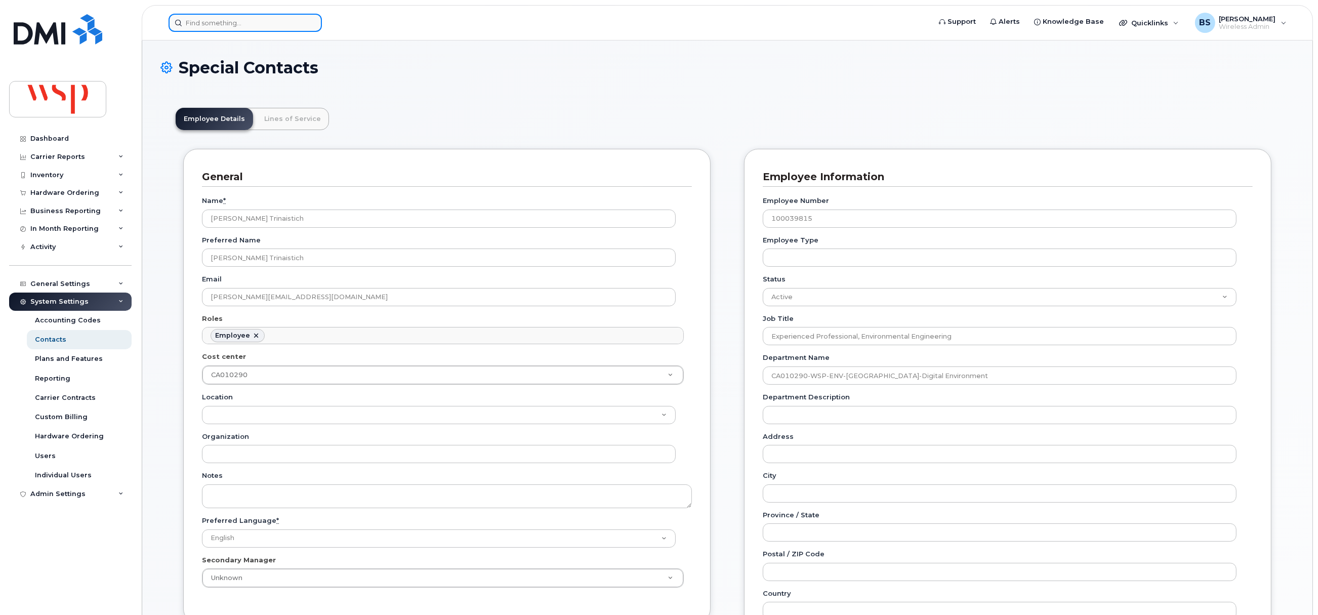 The height and width of the screenshot is (615, 1318). I want to click on label: Postal / ZIP Code, so click(794, 554).